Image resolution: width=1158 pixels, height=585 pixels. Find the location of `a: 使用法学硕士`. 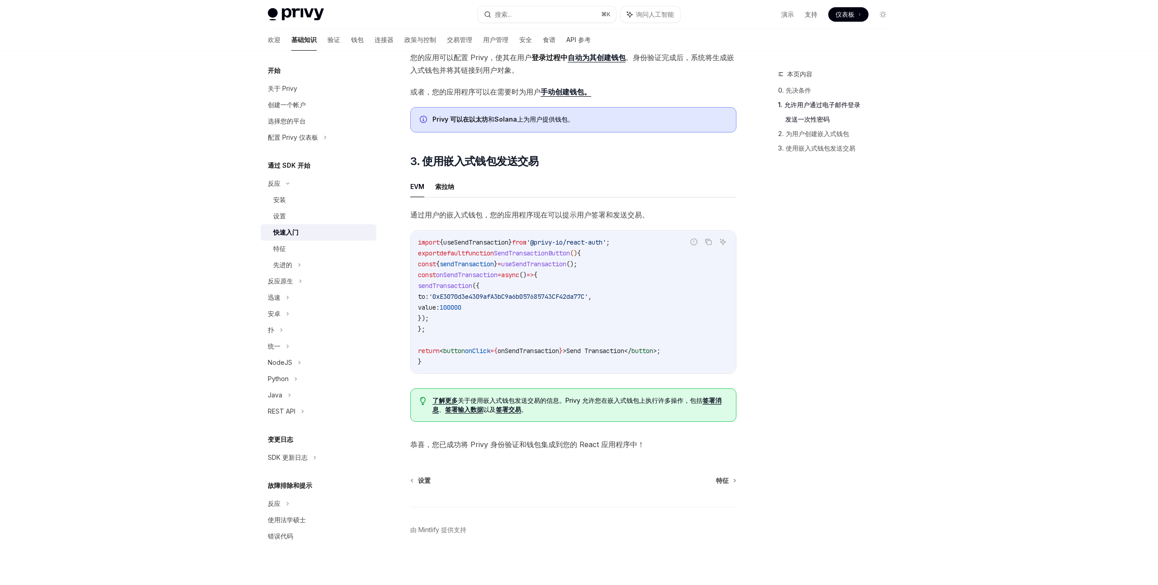

a: 使用法学硕士 is located at coordinates (318, 520).